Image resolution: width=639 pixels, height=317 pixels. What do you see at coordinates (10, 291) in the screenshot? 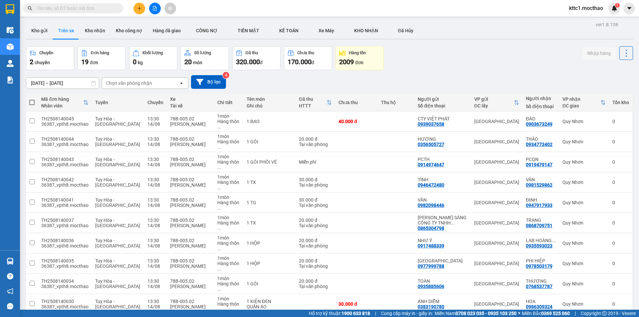
I see `span: notification` at bounding box center [10, 291].